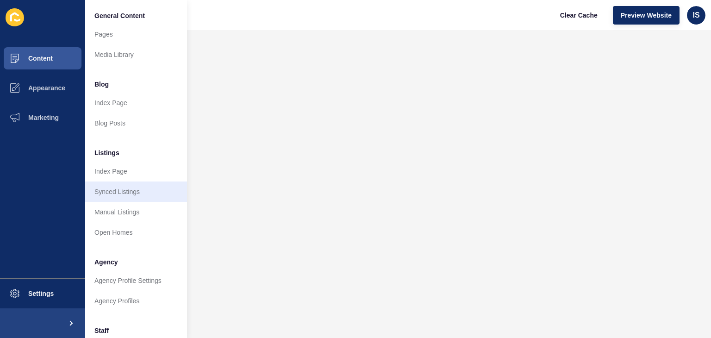 This screenshot has width=711, height=338. What do you see at coordinates (695, 15) in the screenshot?
I see `span: IS` at bounding box center [695, 15].